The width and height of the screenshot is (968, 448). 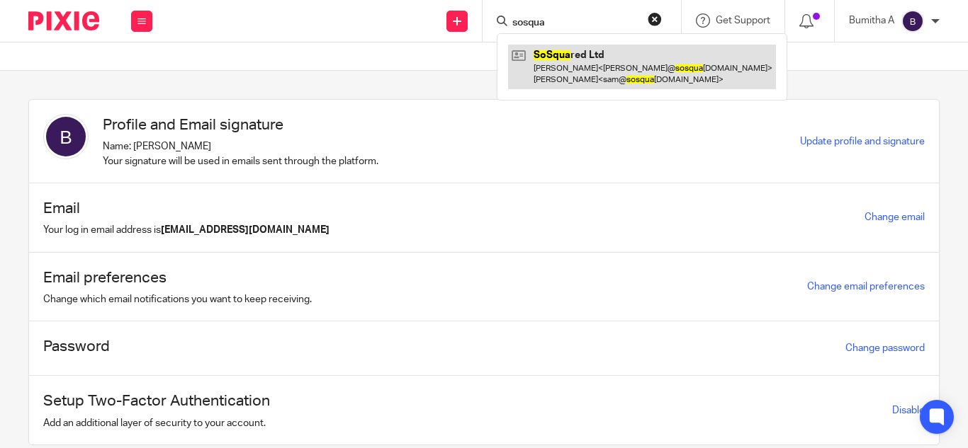 What do you see at coordinates (177, 278) in the screenshot?
I see `h1: Email preferences` at bounding box center [177, 278].